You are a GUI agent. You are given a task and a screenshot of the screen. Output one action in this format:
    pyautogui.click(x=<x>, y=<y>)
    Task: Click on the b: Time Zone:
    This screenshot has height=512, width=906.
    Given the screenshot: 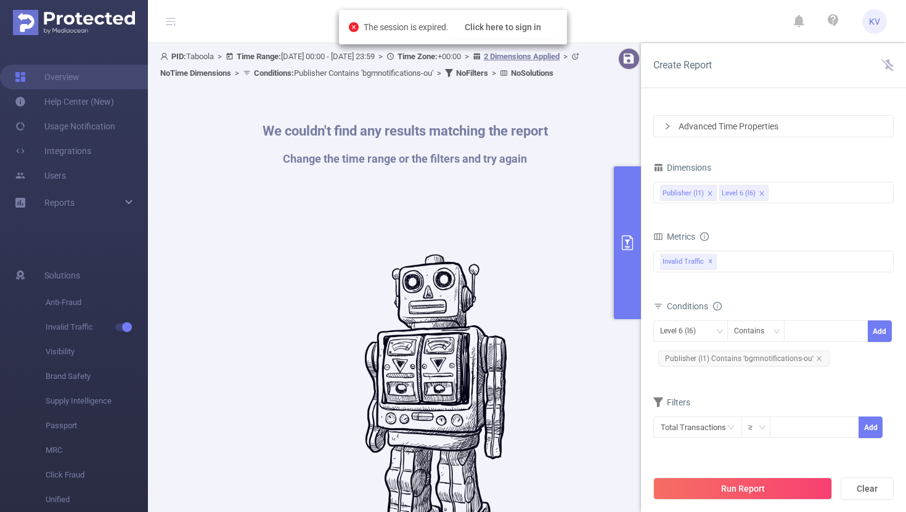 What is the action you would take?
    pyautogui.click(x=417, y=56)
    